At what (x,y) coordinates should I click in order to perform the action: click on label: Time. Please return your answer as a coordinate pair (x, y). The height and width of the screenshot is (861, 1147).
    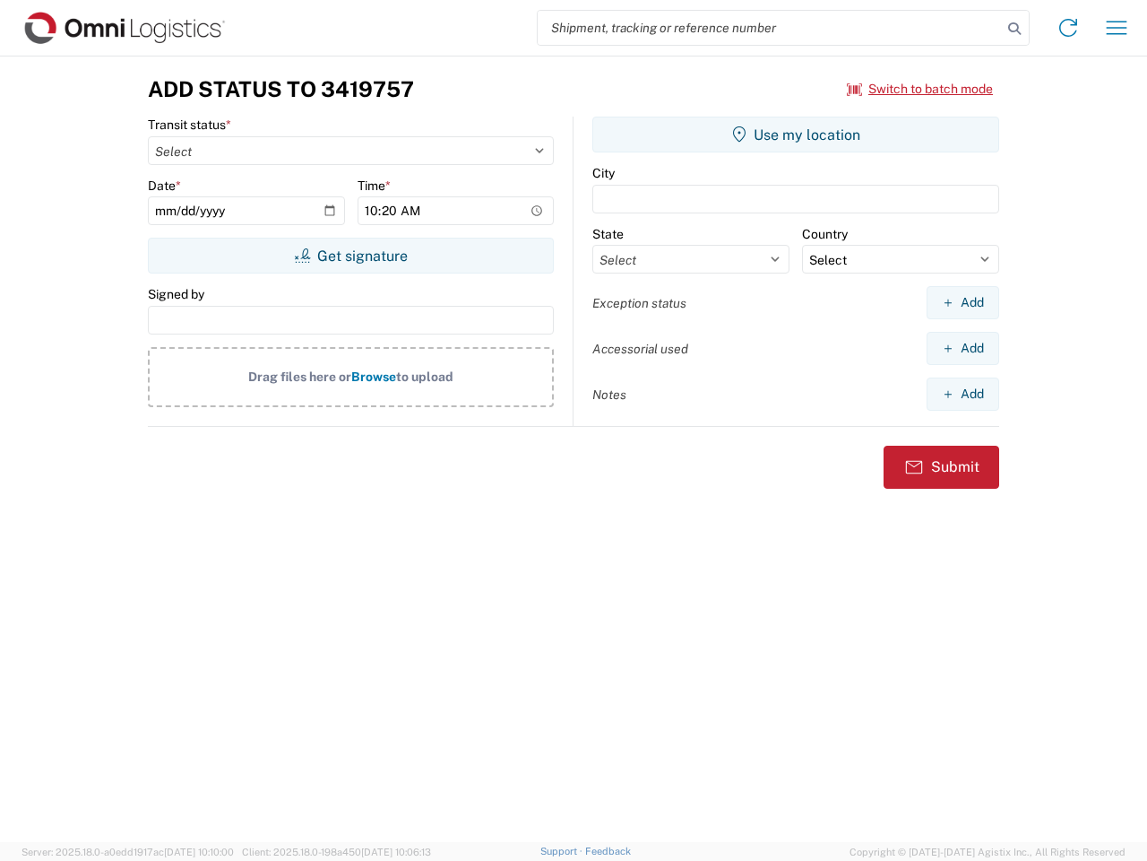
    Looking at the image, I should click on (374, 186).